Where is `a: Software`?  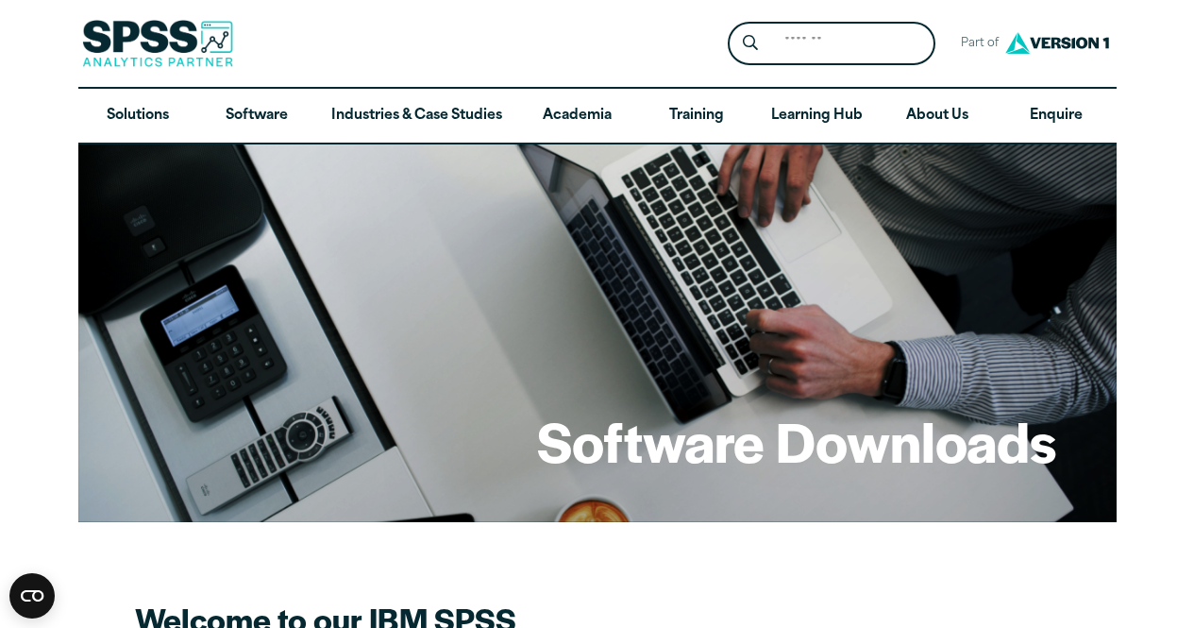 a: Software is located at coordinates (257, 116).